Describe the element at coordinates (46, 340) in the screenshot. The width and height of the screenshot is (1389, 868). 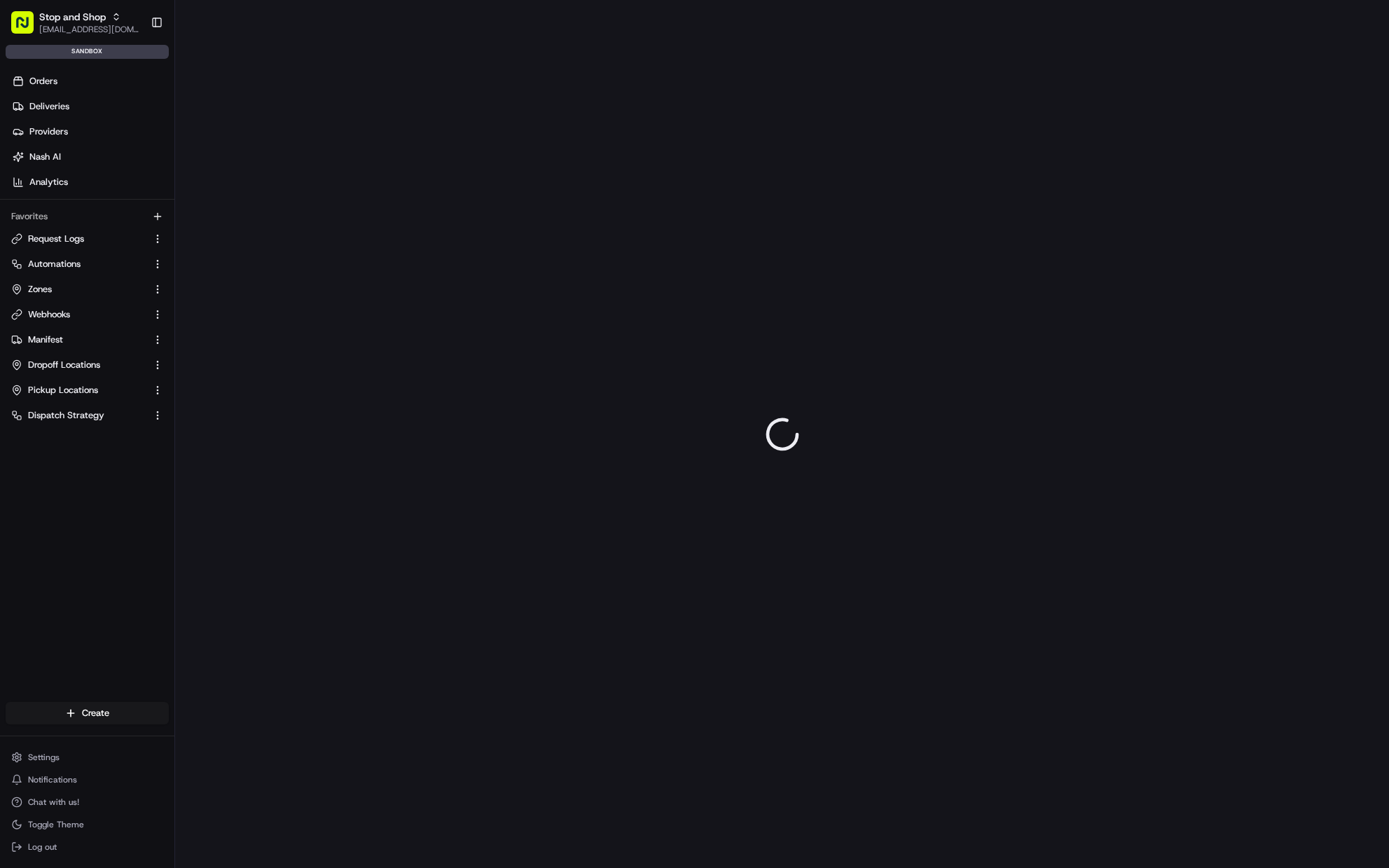
I see `span: Manifest` at that location.